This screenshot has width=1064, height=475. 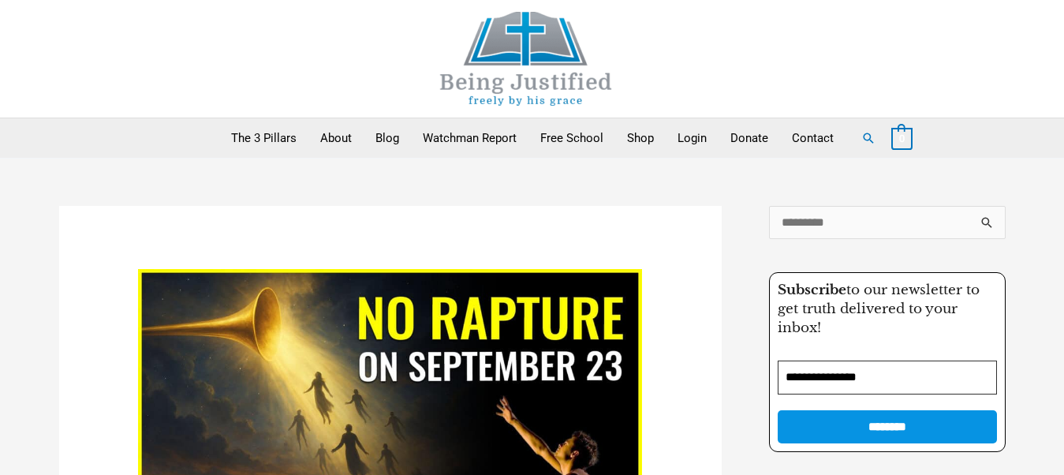 I want to click on a: View Shopping Cart, empty, so click(x=901, y=138).